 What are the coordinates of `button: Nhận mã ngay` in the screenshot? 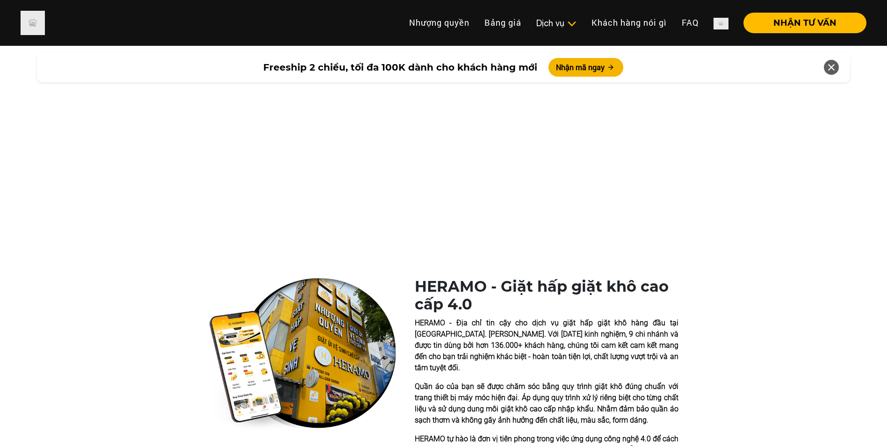 It's located at (586, 67).